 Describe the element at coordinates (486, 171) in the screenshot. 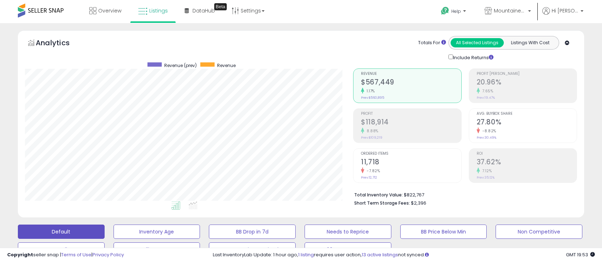

I see `small: 7.12%` at that location.